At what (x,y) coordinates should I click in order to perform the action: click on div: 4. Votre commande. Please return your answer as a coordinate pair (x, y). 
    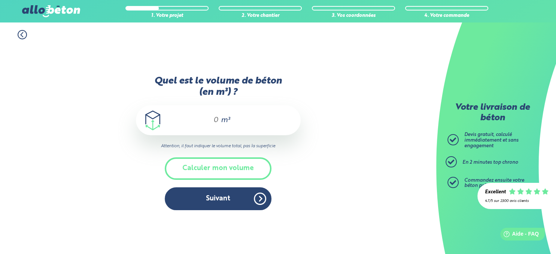
    Looking at the image, I should click on (447, 16).